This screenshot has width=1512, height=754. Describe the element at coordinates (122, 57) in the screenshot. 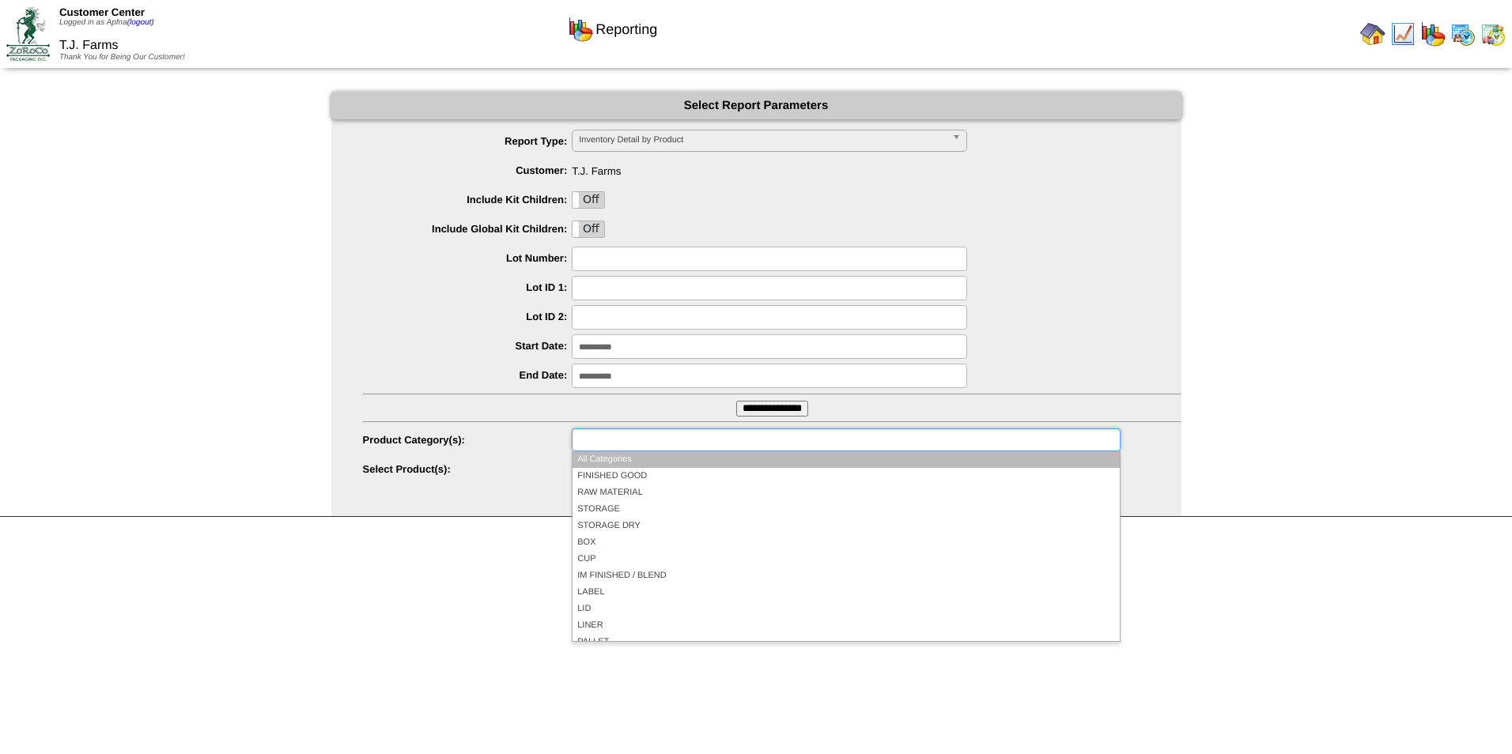

I see `span: Thank You for Being Our Customer!` at that location.